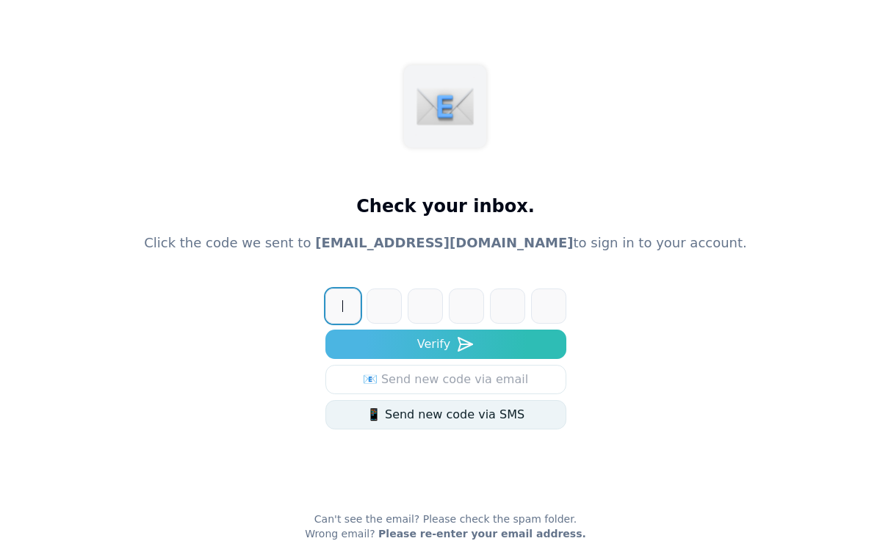 The height and width of the screenshot is (541, 891). I want to click on button: 📱 Send new code via SMS, so click(446, 415).